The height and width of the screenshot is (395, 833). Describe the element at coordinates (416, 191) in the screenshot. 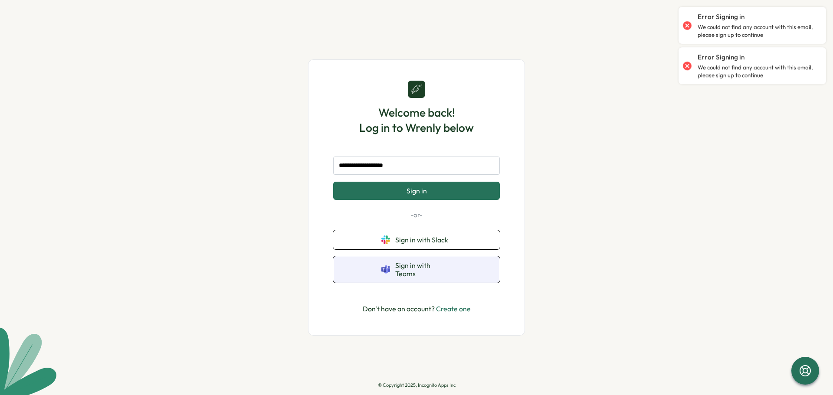

I see `span: Sign in` at that location.